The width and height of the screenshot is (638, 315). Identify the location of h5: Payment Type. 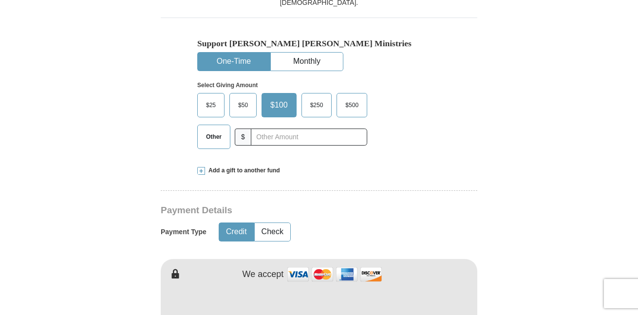
(183, 232).